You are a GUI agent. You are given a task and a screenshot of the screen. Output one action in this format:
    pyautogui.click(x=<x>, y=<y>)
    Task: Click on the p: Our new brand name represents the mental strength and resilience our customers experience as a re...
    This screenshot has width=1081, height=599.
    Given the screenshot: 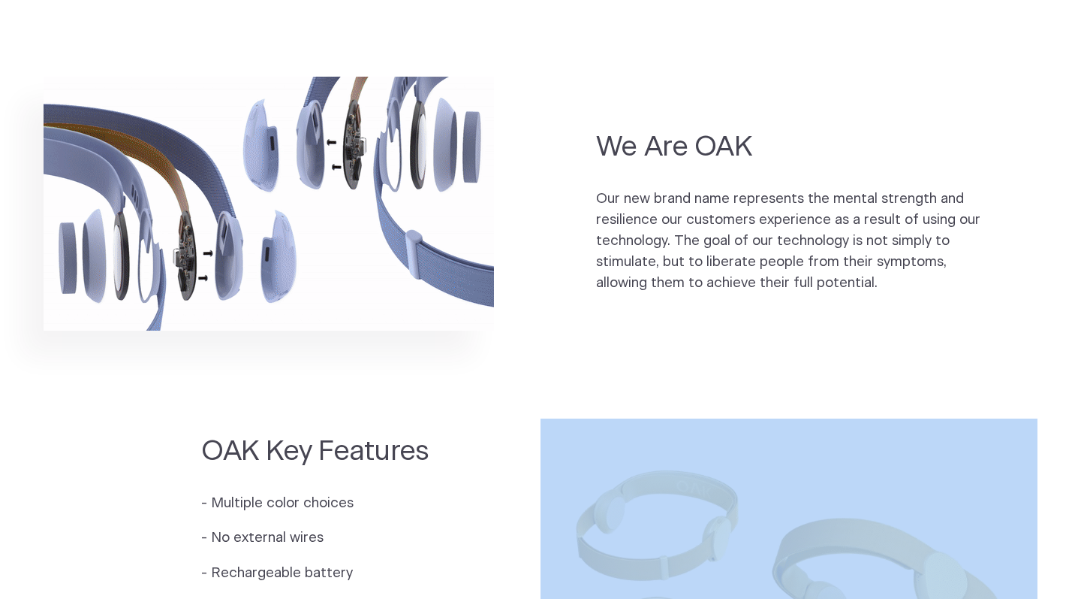 What is the action you would take?
    pyautogui.click(x=789, y=240)
    